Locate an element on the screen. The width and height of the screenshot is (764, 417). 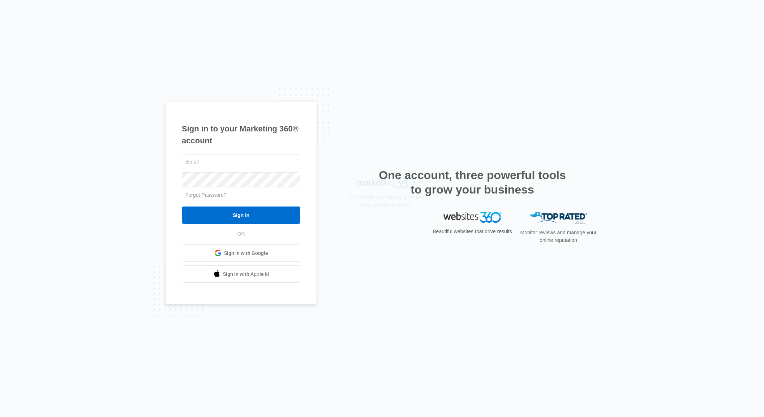
input: Email is located at coordinates (241, 162).